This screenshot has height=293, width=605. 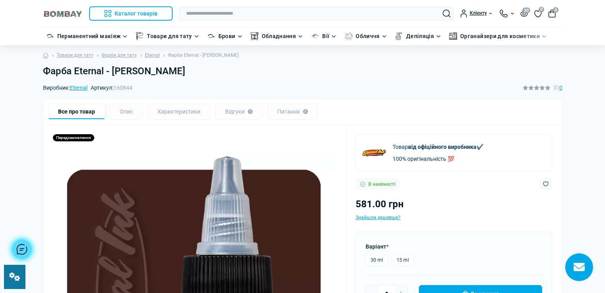 I want to click on label: Варіант, so click(x=377, y=247).